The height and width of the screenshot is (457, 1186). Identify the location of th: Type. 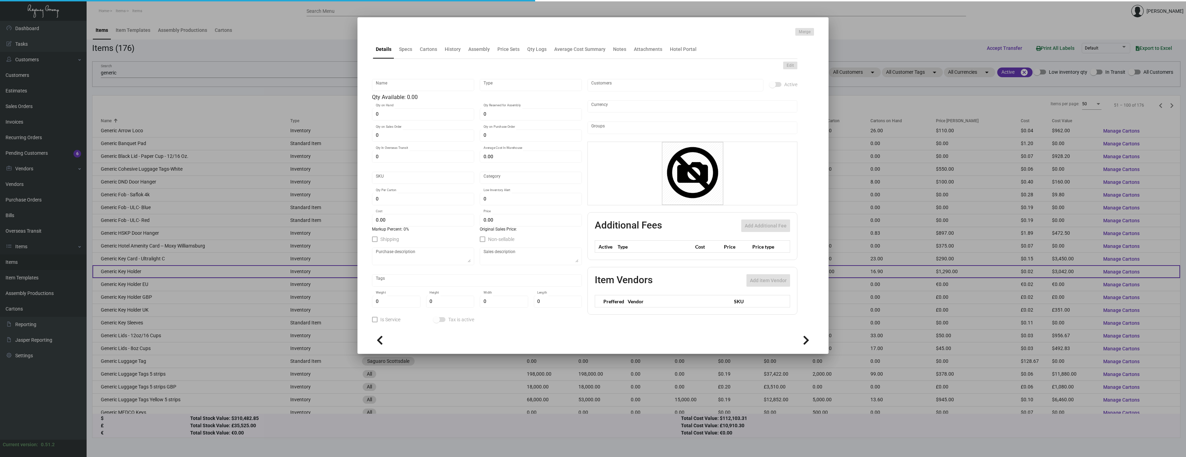
(654, 247).